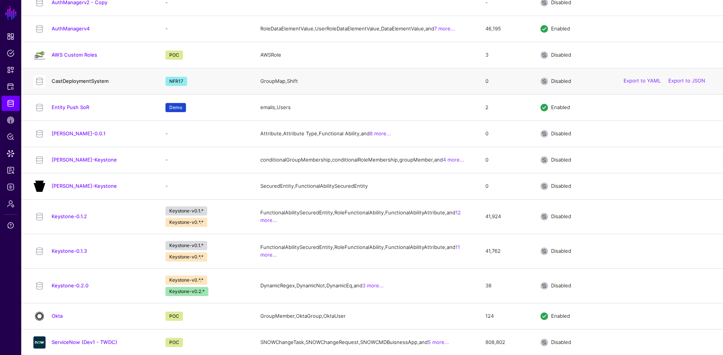 The height and width of the screenshot is (355, 723). I want to click on a: Export to JSON, so click(687, 81).